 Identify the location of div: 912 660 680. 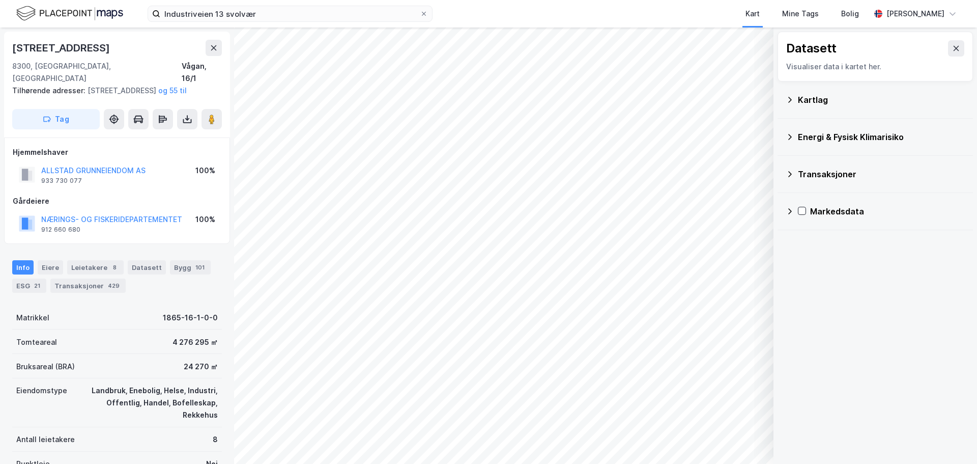
(61, 230).